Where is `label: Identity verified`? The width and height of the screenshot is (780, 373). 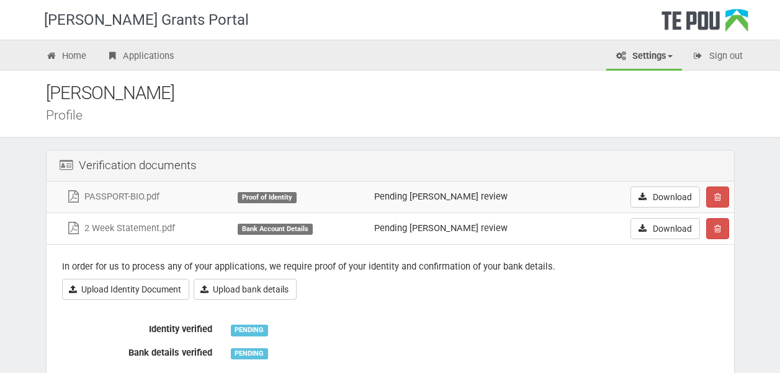 label: Identity verified is located at coordinates (137, 327).